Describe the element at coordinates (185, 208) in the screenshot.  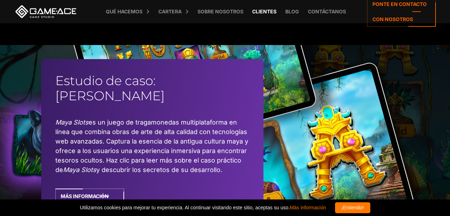
I see `font: Utilizamos cookies para mejorar tu experiencia. Al continuar visitando este sitio, aceptas su uso.` at that location.